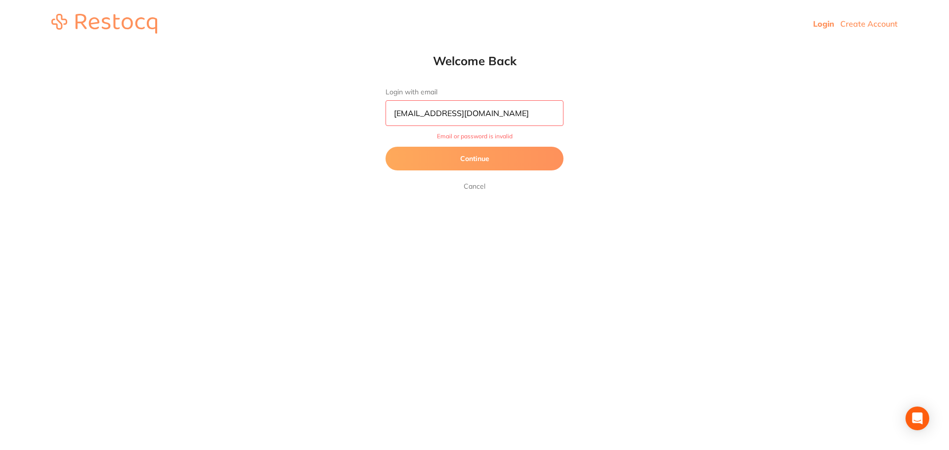  Describe the element at coordinates (869, 24) in the screenshot. I see `a: Create Account` at that location.